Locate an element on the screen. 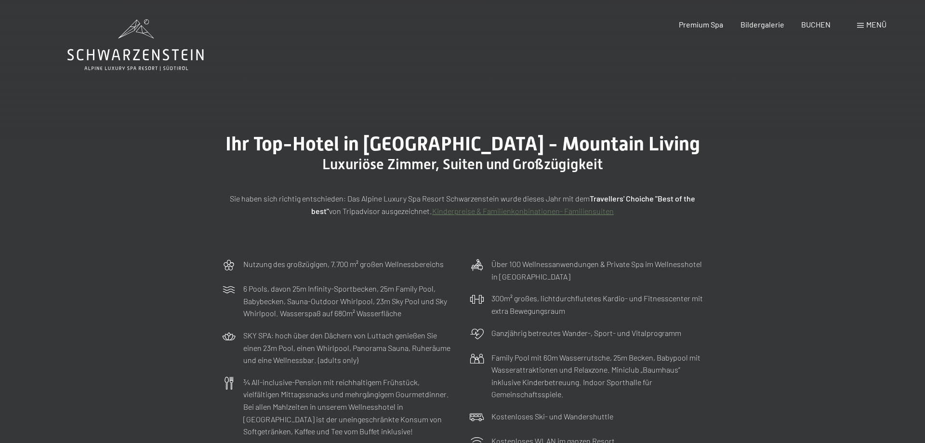 Image resolution: width=925 pixels, height=443 pixels. a: Bildergalerie is located at coordinates (762, 24).